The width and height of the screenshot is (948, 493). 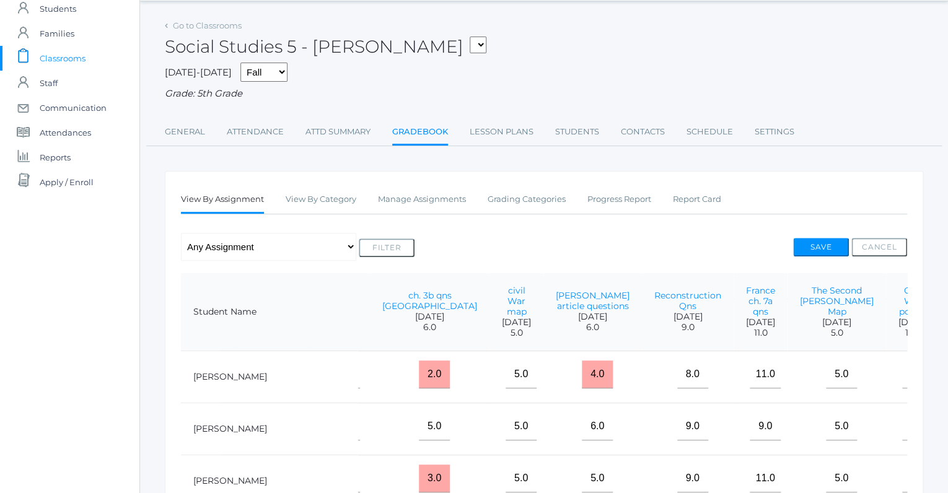 What do you see at coordinates (255, 132) in the screenshot?
I see `a: Attendance` at bounding box center [255, 132].